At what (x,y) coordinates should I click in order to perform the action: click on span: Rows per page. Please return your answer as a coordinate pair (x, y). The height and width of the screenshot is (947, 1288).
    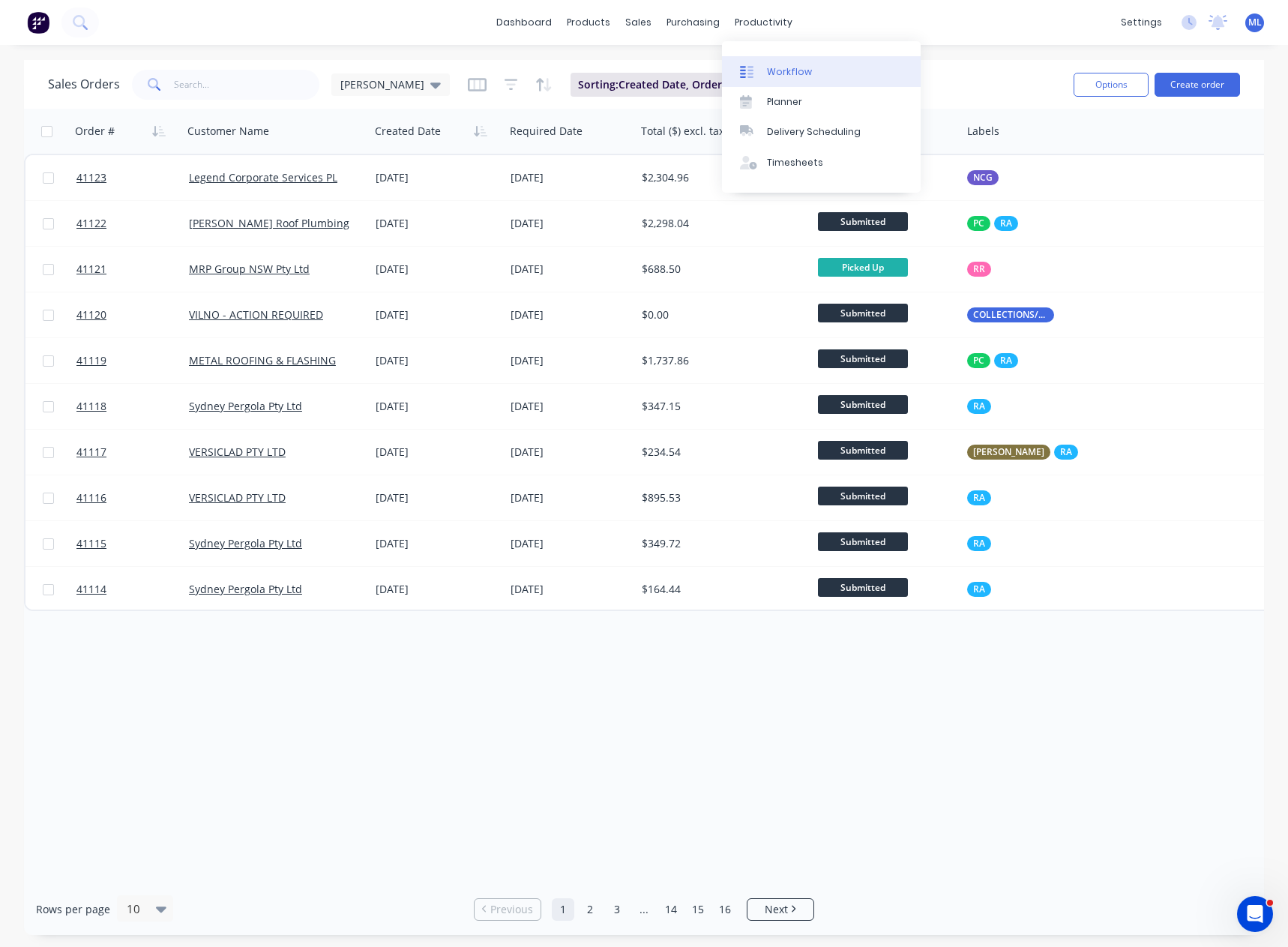
    Looking at the image, I should click on (73, 909).